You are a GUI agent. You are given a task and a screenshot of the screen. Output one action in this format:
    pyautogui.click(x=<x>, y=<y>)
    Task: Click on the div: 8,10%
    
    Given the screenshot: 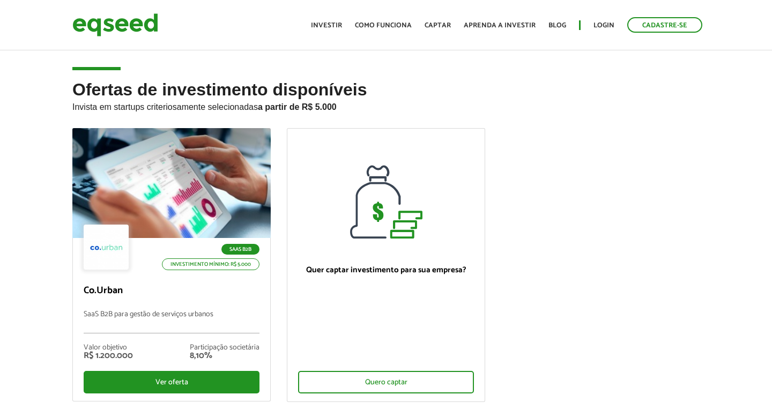 What is the action you would take?
    pyautogui.click(x=225, y=356)
    